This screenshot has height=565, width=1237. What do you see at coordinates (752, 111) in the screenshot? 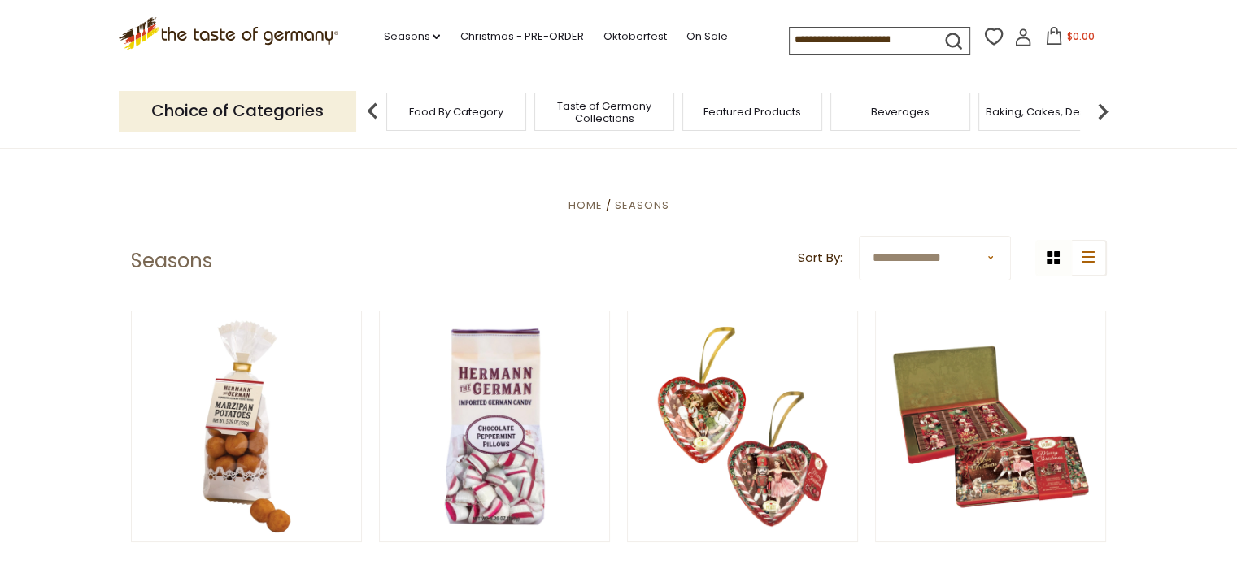
I see `span: Featured Products` at bounding box center [752, 111].